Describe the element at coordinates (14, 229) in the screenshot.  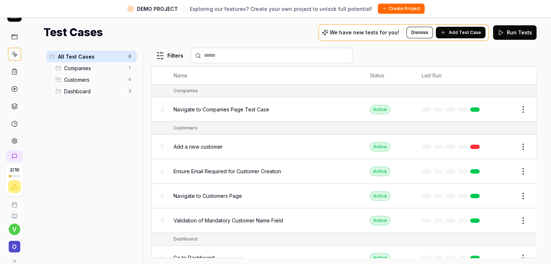
I see `span: v` at that location.